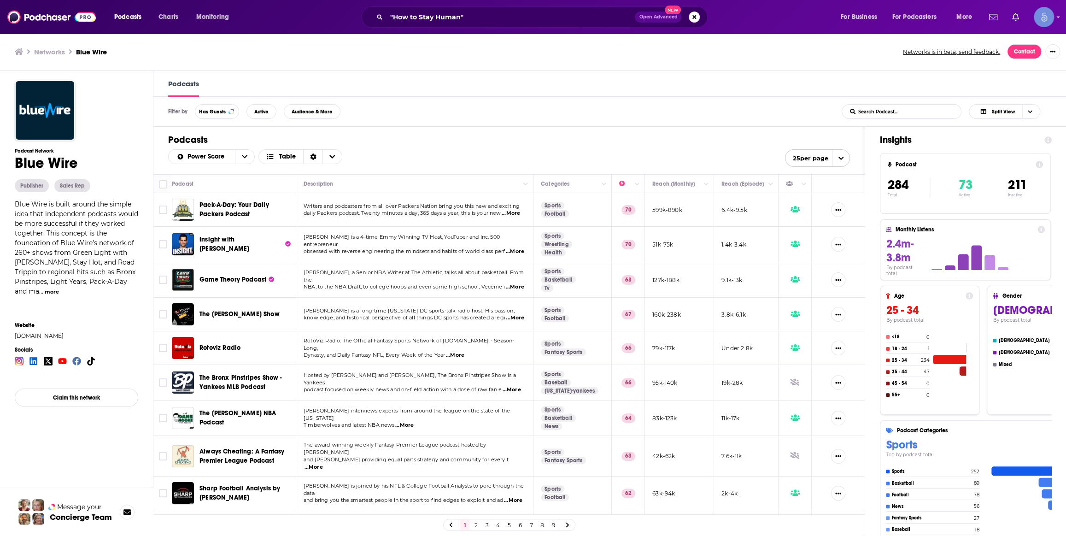 This screenshot has height=536, width=1066. Describe the element at coordinates (629, 210) in the screenshot. I see `p: 70` at that location.